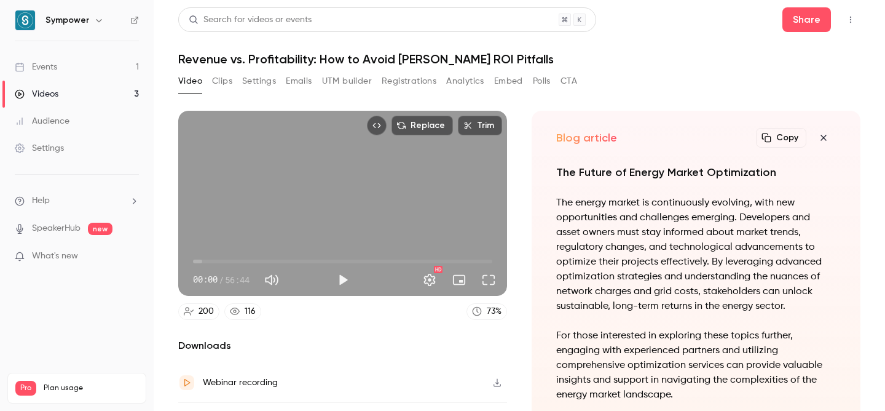 This screenshot has width=885, height=411. What do you see at coordinates (343, 280) in the screenshot?
I see `div: Play` at bounding box center [343, 280].